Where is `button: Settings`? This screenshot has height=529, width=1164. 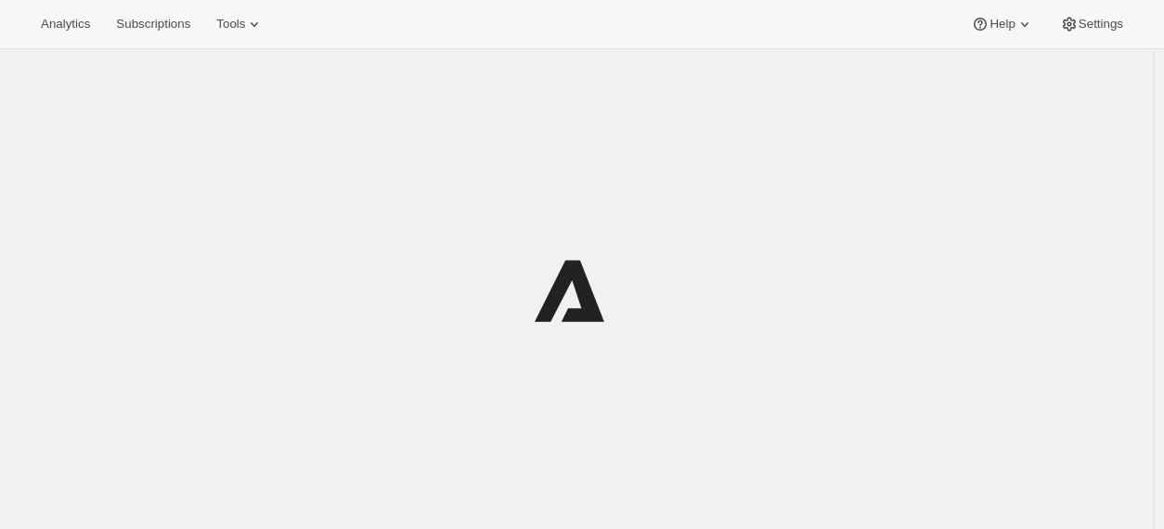
button: Settings is located at coordinates (1091, 24).